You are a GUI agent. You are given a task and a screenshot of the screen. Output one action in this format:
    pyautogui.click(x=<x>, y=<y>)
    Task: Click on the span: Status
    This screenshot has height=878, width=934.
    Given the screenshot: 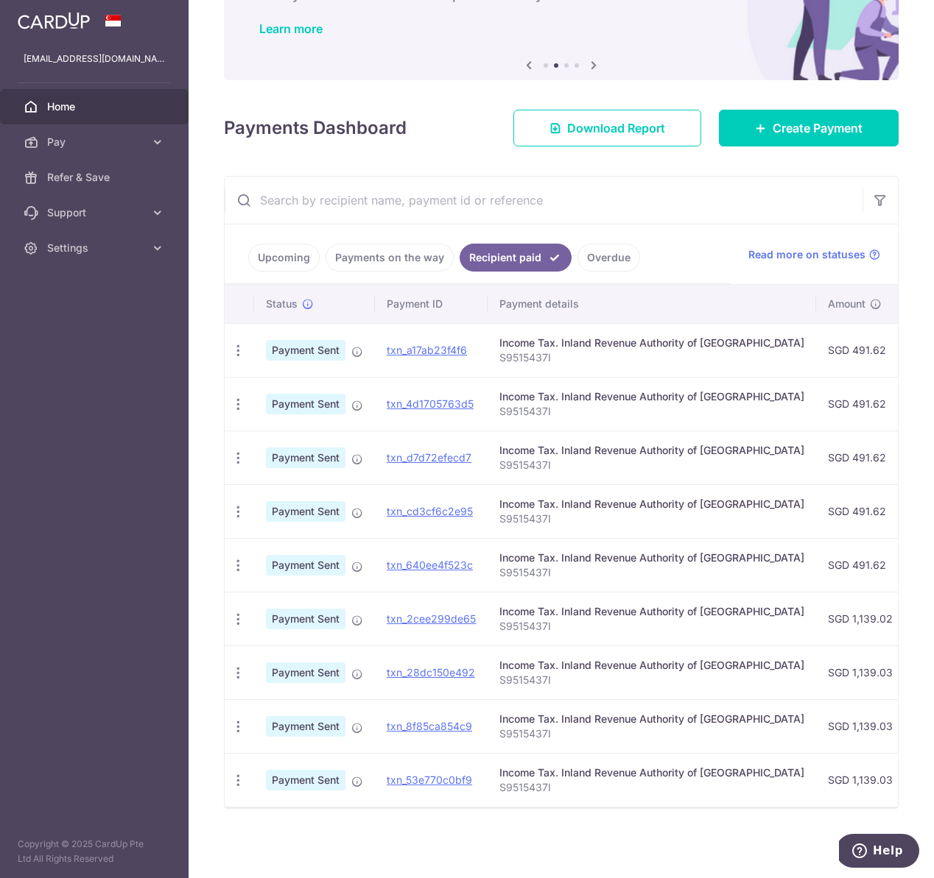 What is the action you would take?
    pyautogui.click(x=281, y=304)
    